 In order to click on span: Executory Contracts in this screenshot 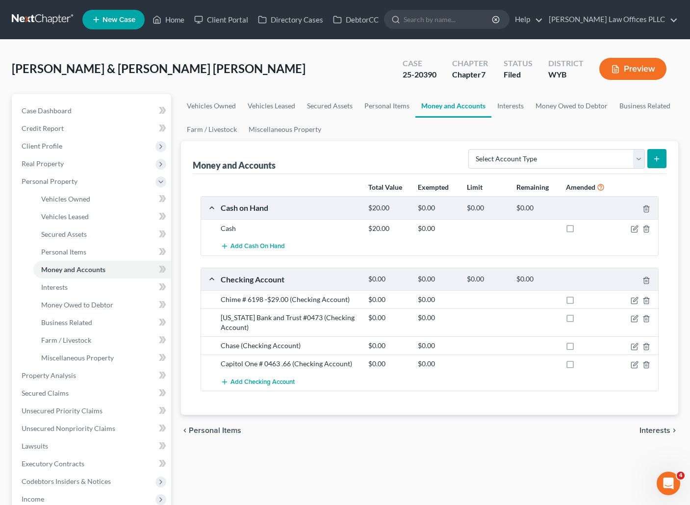, I will do `click(53, 464)`.